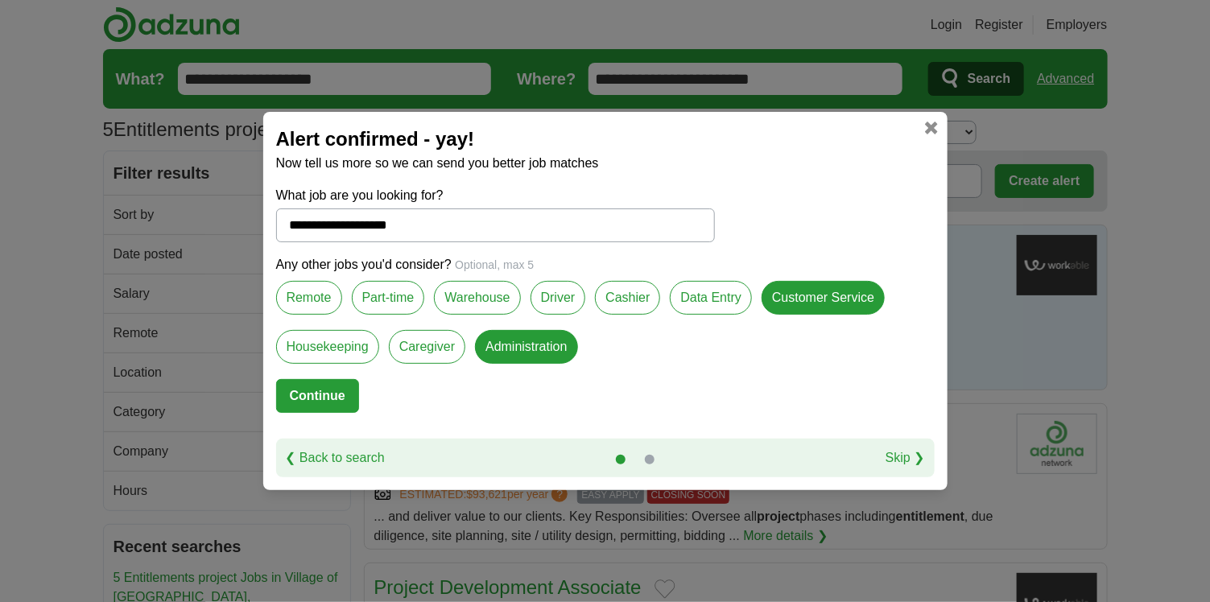 This screenshot has height=602, width=1210. Describe the element at coordinates (309, 298) in the screenshot. I see `label: Remote` at that location.